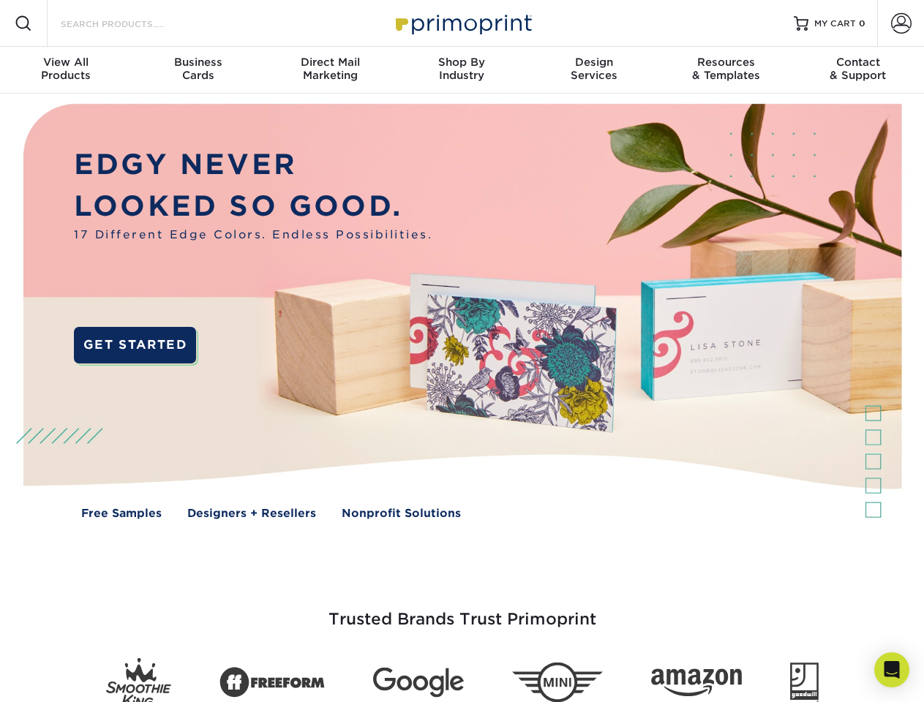 Image resolution: width=924 pixels, height=702 pixels. I want to click on div: Industry, so click(462, 69).